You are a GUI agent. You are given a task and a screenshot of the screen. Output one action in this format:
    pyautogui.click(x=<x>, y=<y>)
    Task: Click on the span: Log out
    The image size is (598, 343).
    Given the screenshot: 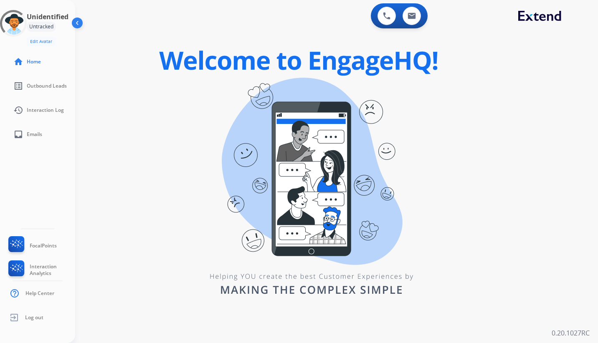 What is the action you would take?
    pyautogui.click(x=34, y=318)
    